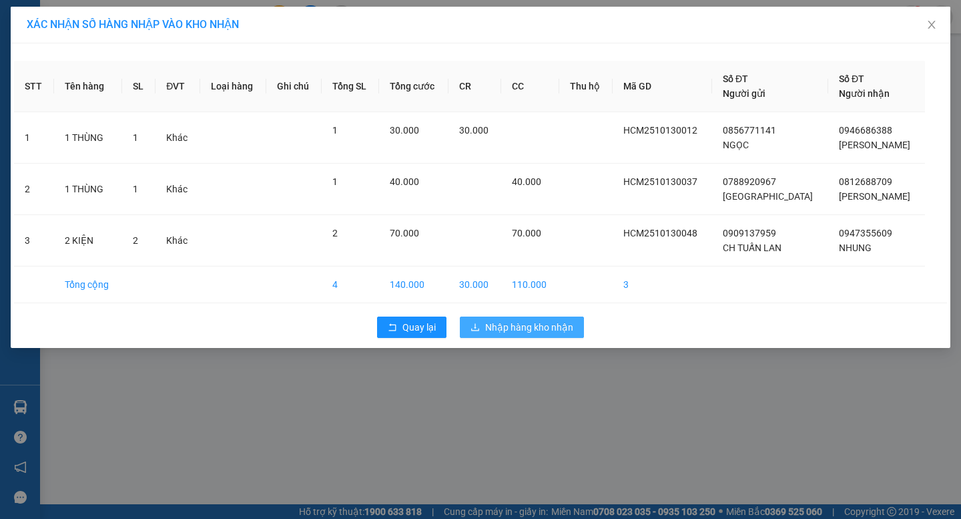 This screenshot has height=519, width=961. Describe the element at coordinates (529, 327) in the screenshot. I see `span: Nhập hàng kho nhận` at that location.